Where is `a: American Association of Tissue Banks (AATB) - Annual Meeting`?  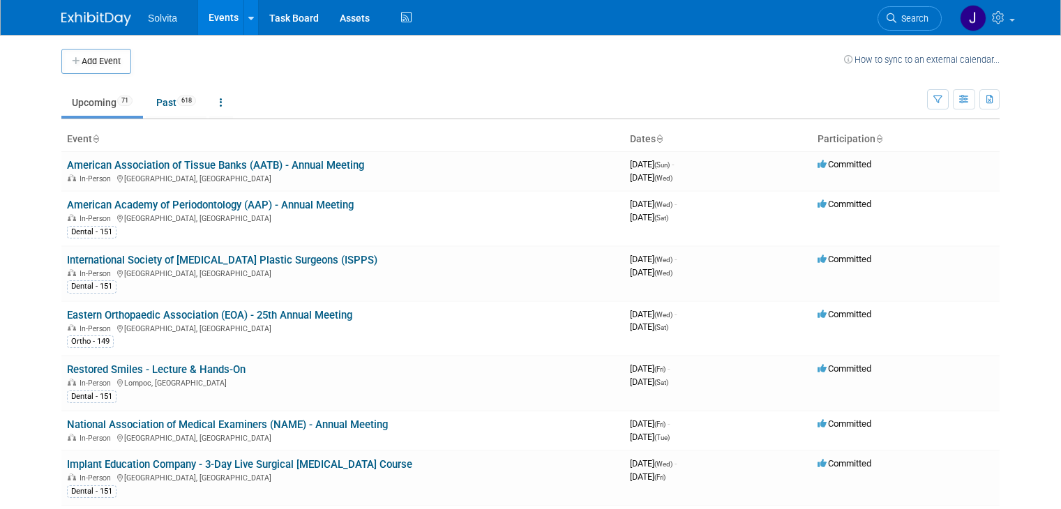 a: American Association of Tissue Banks (AATB) - Annual Meeting is located at coordinates (215, 165).